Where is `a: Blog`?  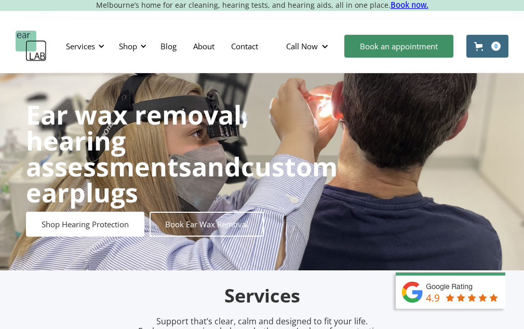
a: Blog is located at coordinates (168, 46).